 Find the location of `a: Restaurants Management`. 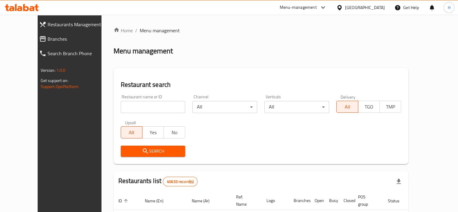

a: Restaurants Management is located at coordinates (74, 24).